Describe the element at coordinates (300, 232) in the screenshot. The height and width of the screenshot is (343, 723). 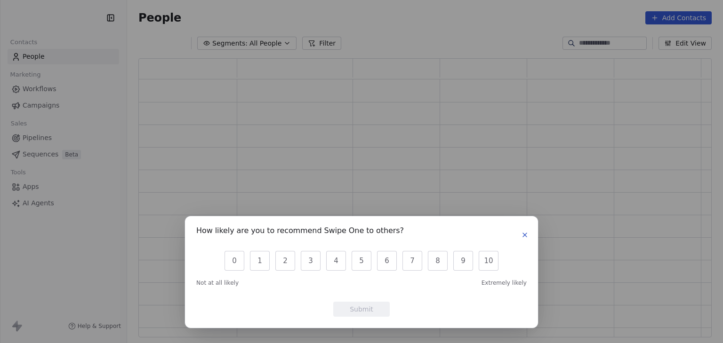
I see `h1: How likely are you to recommend Swipe One to others?` at that location.